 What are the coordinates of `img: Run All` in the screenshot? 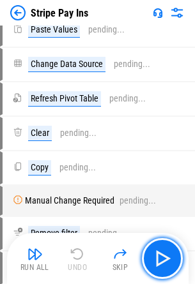 It's located at (35, 254).